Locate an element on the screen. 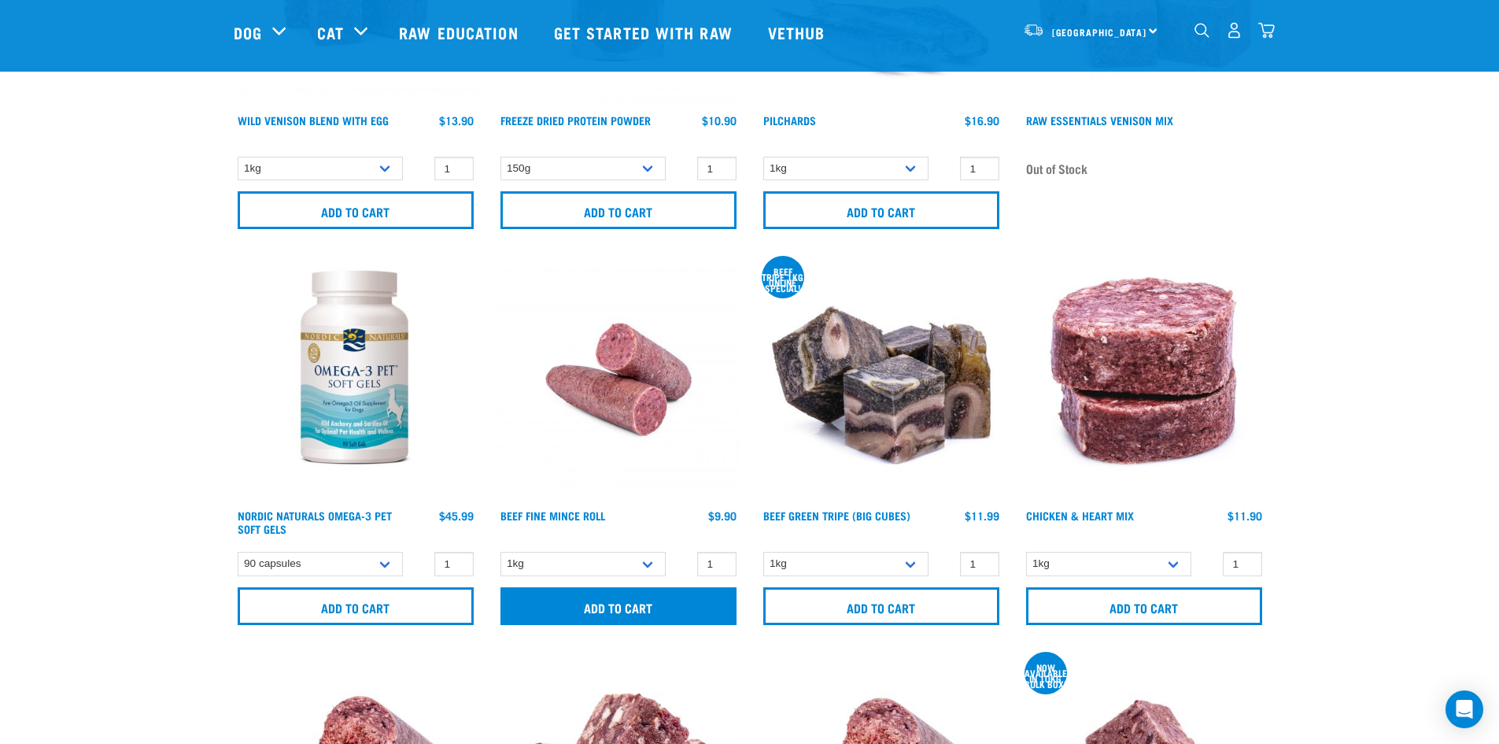 The width and height of the screenshot is (1499, 744). a: Cat is located at coordinates (330, 32).